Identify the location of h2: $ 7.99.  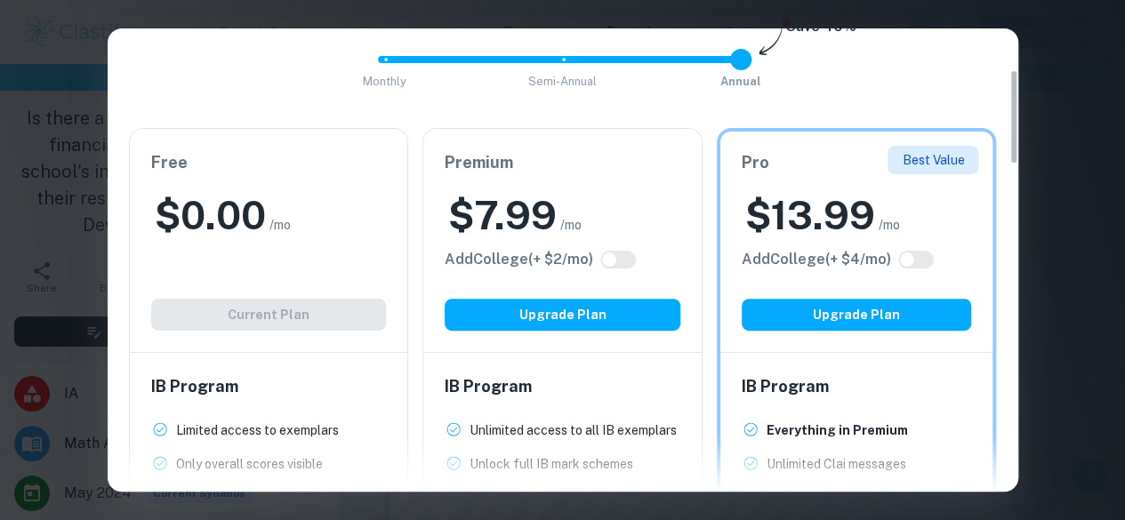
(503, 215).